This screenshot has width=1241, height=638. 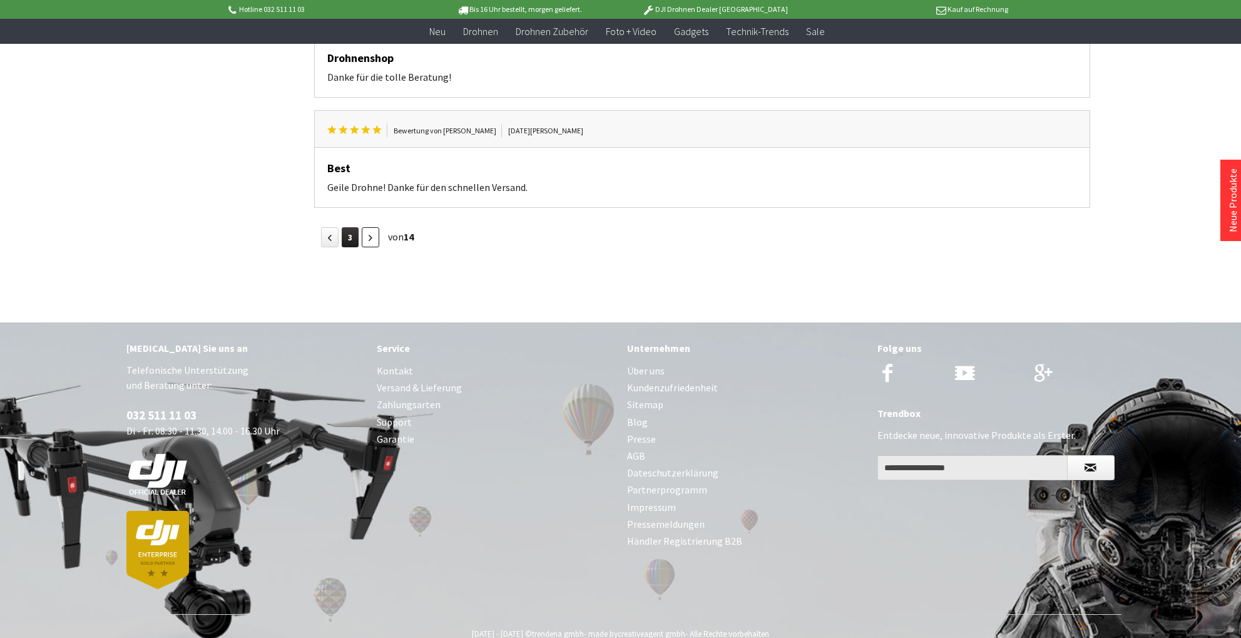 What do you see at coordinates (1233, 200) in the screenshot?
I see `a: Neue Produkte` at bounding box center [1233, 200].